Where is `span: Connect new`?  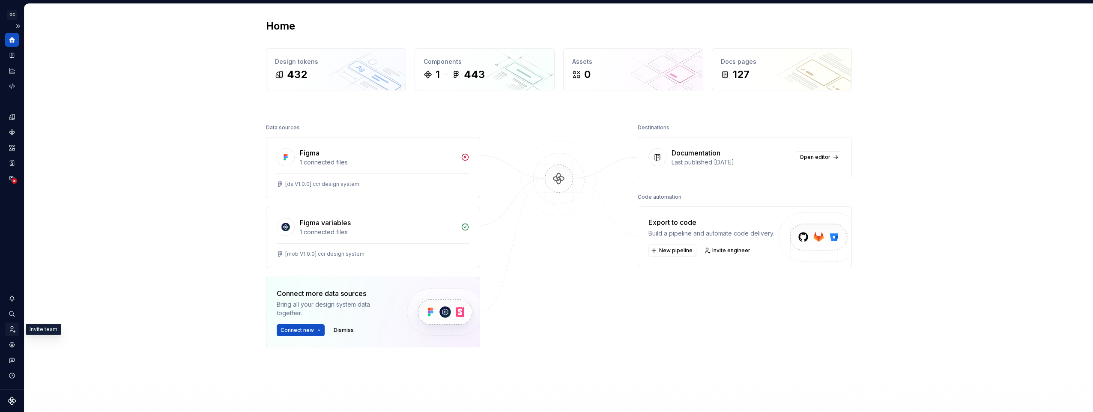
span: Connect new is located at coordinates (297, 330).